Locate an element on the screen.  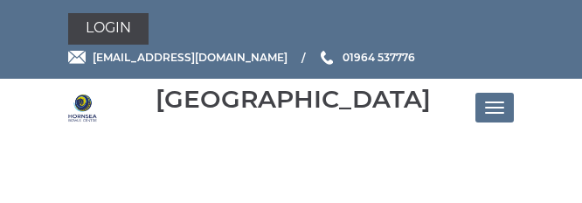
img: Hornsea Bowls Centre is located at coordinates (82, 107).